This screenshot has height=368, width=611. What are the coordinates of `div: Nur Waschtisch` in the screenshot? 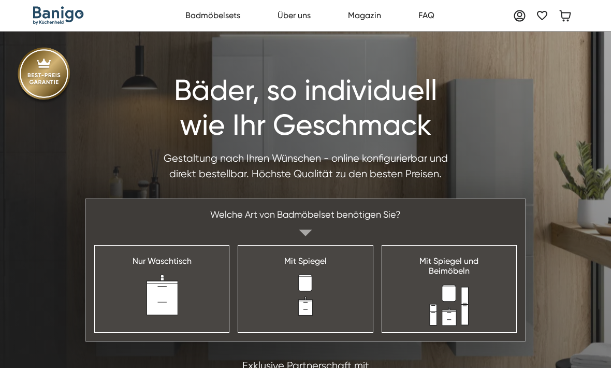 It's located at (162, 260).